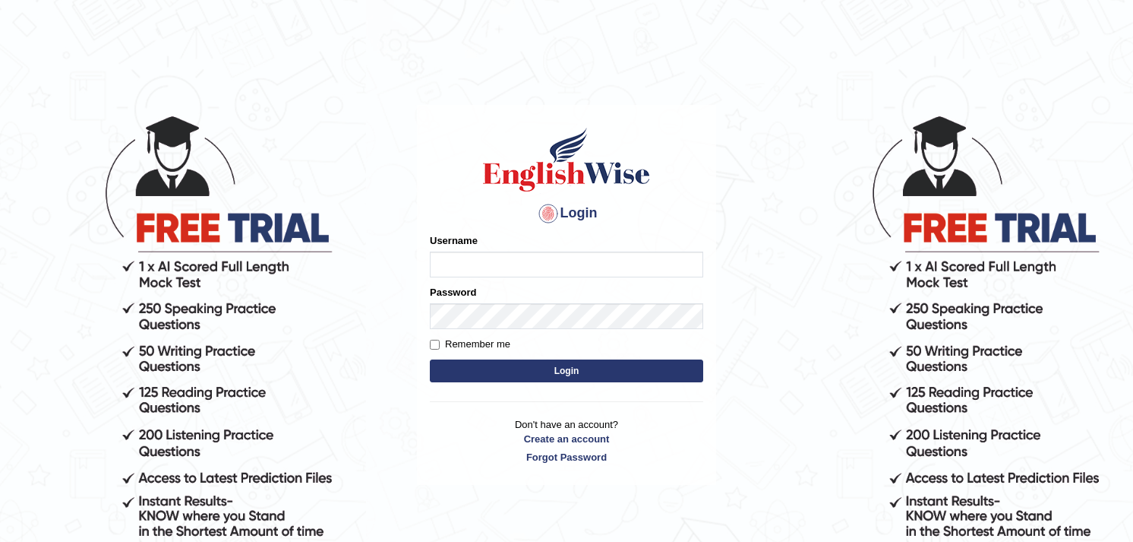  What do you see at coordinates (567, 213) in the screenshot?
I see `h4: Login` at bounding box center [567, 213].